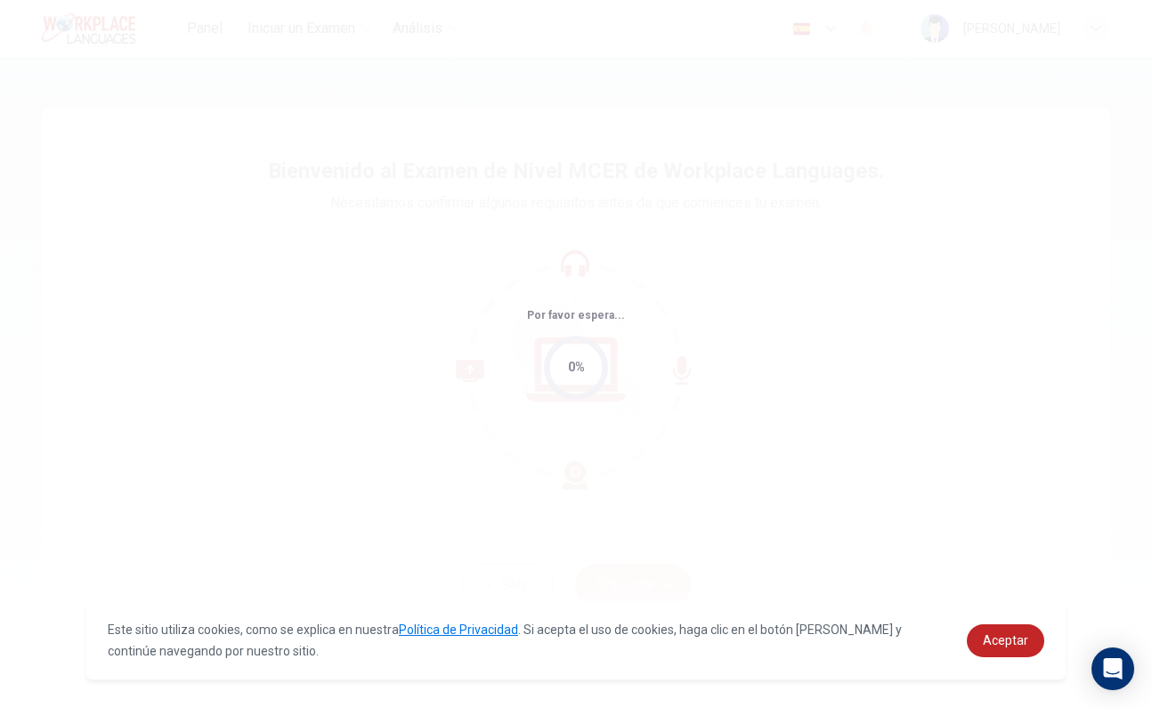  Describe the element at coordinates (1005, 640) in the screenshot. I see `span: Aceptar` at that location.